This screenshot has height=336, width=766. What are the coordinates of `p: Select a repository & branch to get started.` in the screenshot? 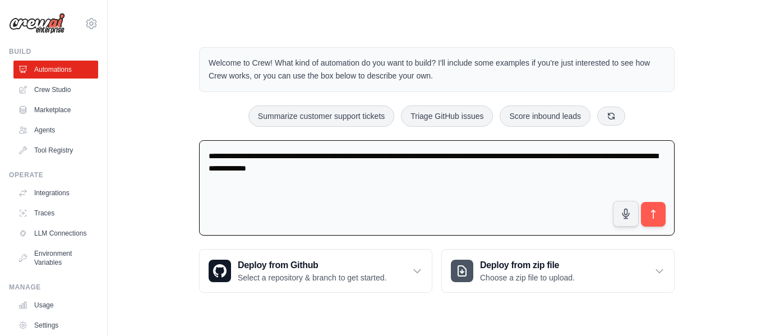 It's located at (312, 278).